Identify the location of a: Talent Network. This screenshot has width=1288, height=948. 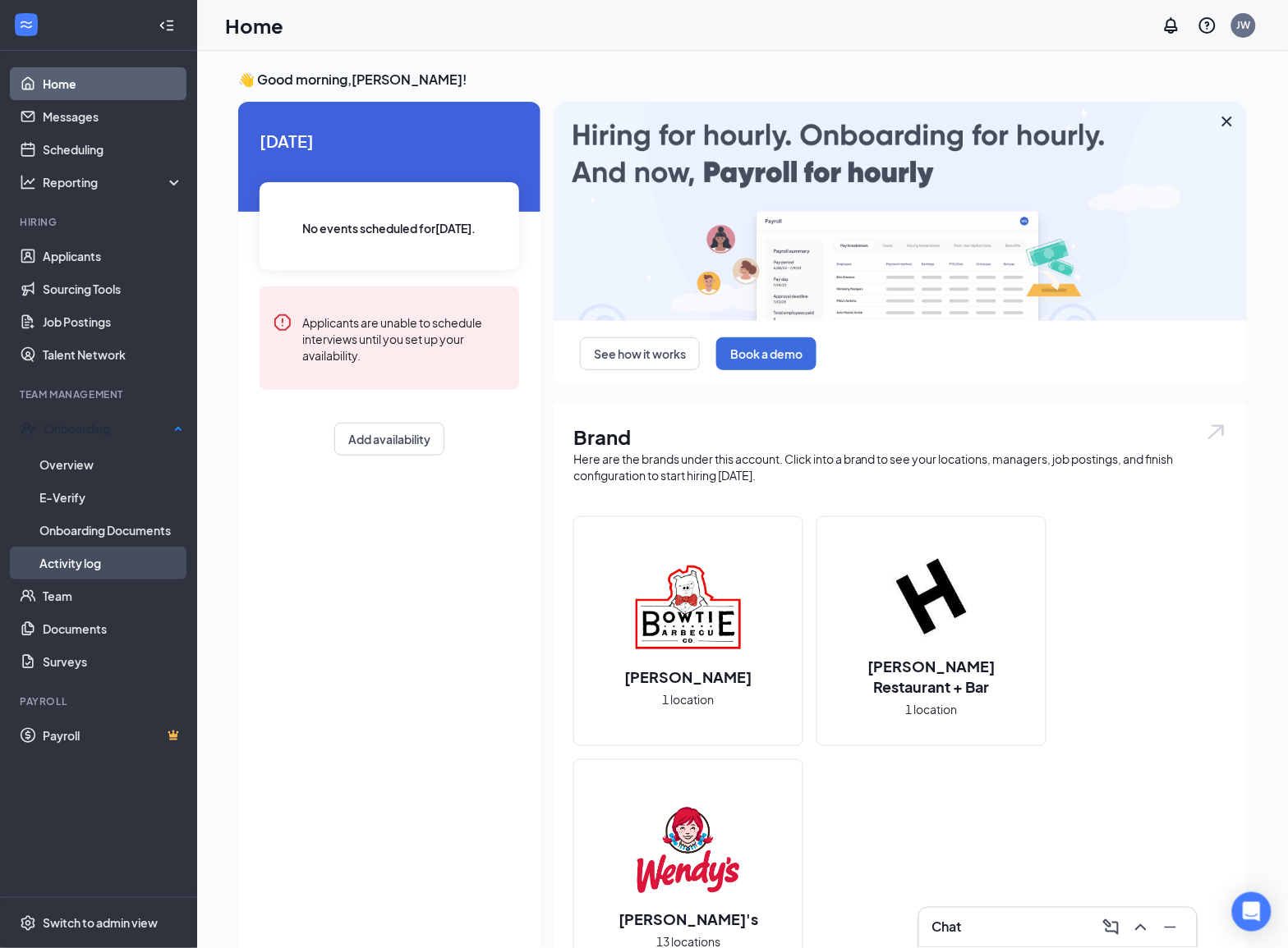
(112, 354).